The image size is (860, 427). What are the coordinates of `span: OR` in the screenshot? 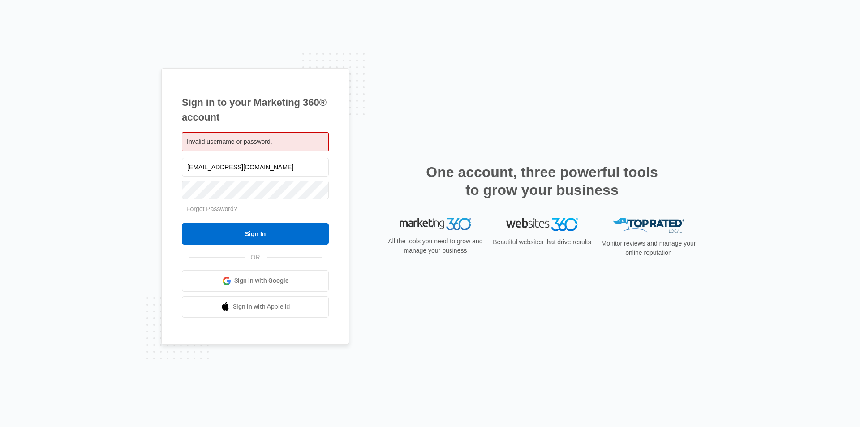 It's located at (255, 257).